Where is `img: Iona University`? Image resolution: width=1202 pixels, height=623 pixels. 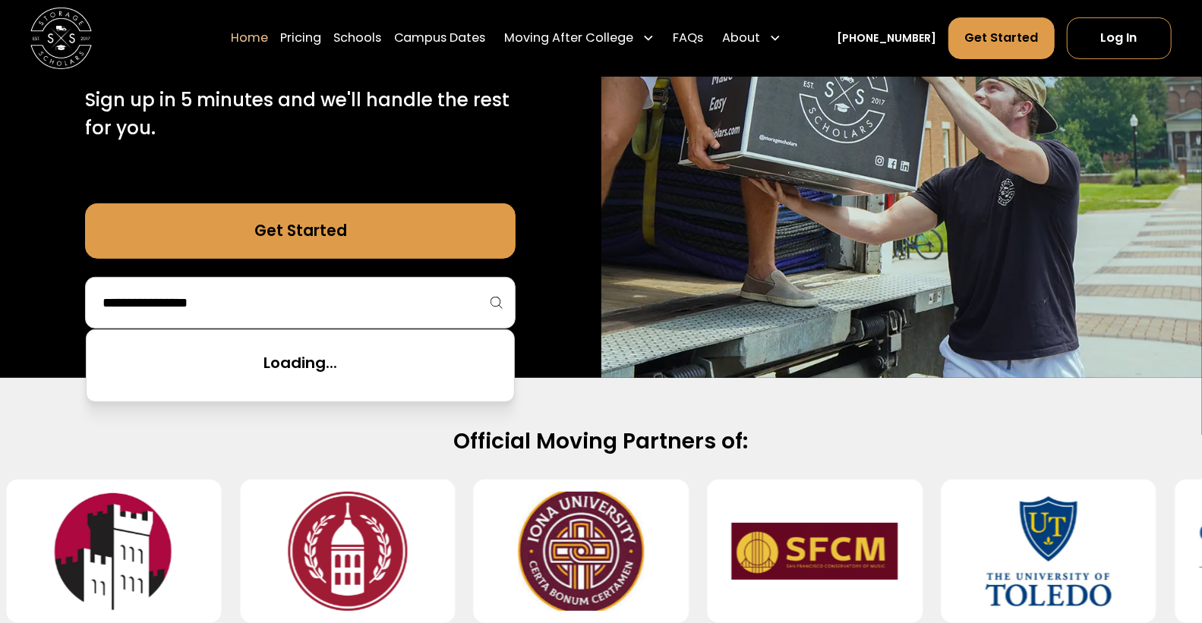
img: Iona University is located at coordinates (581, 551).